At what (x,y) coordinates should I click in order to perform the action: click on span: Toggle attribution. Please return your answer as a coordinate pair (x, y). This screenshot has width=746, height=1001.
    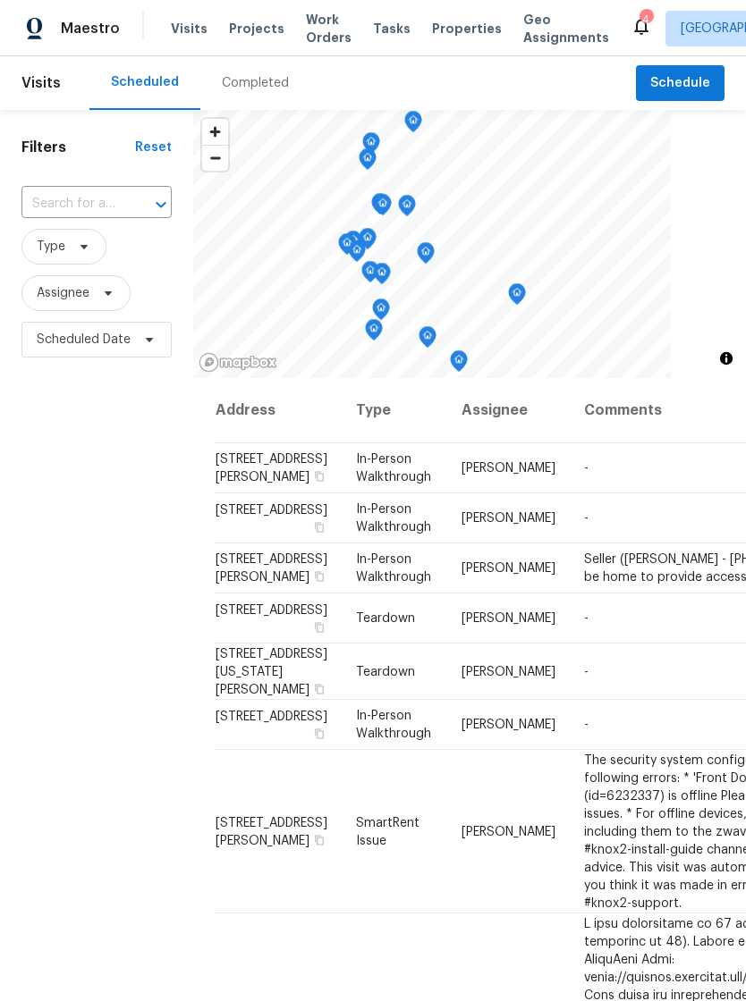
    Looking at the image, I should click on (726, 359).